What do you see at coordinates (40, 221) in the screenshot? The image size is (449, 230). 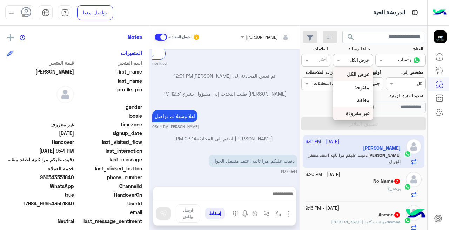 I see `span: 0` at bounding box center [40, 221].